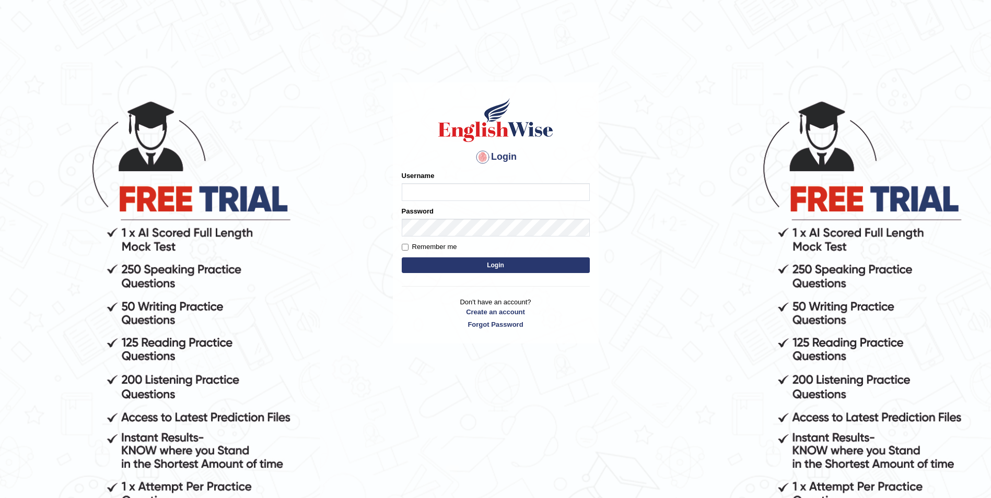 The image size is (991, 498). Describe the element at coordinates (496, 120) in the screenshot. I see `img: Logo of English Wise sign in for intelligent practice with AI` at that location.